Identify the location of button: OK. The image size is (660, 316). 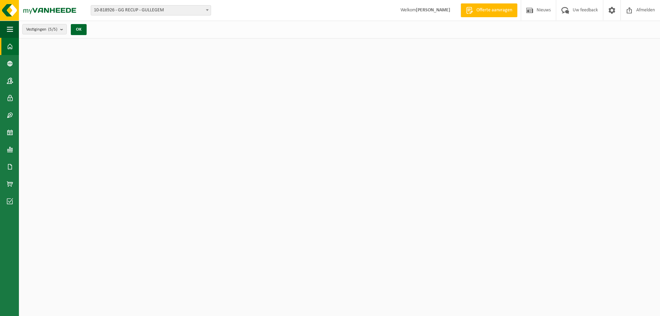
(79, 30).